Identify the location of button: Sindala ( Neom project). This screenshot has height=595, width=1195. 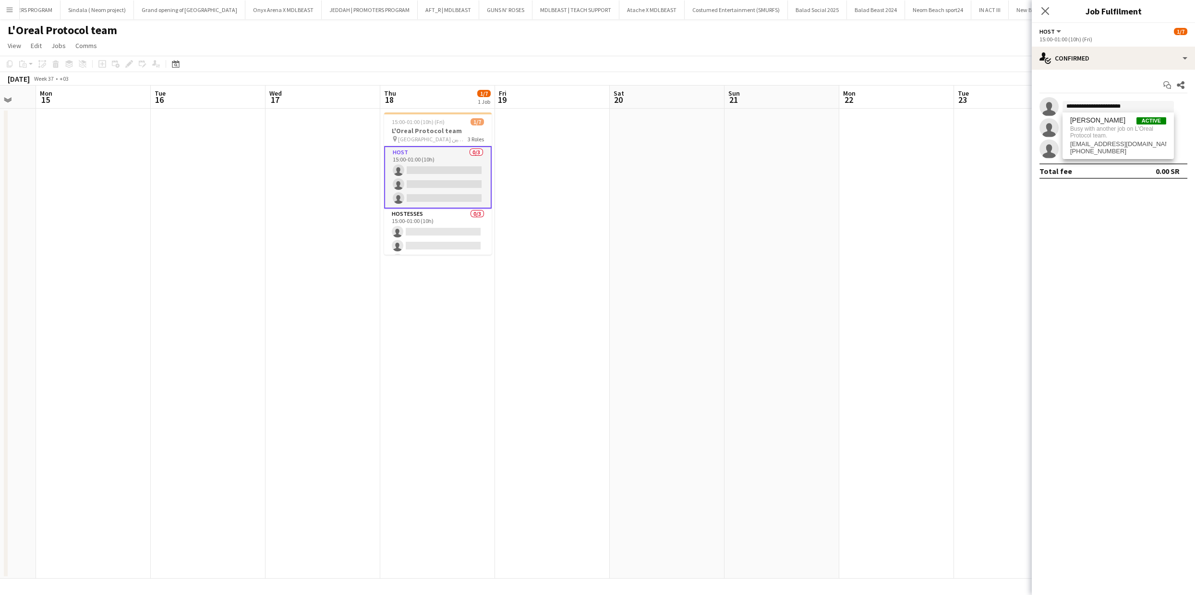
(97, 10).